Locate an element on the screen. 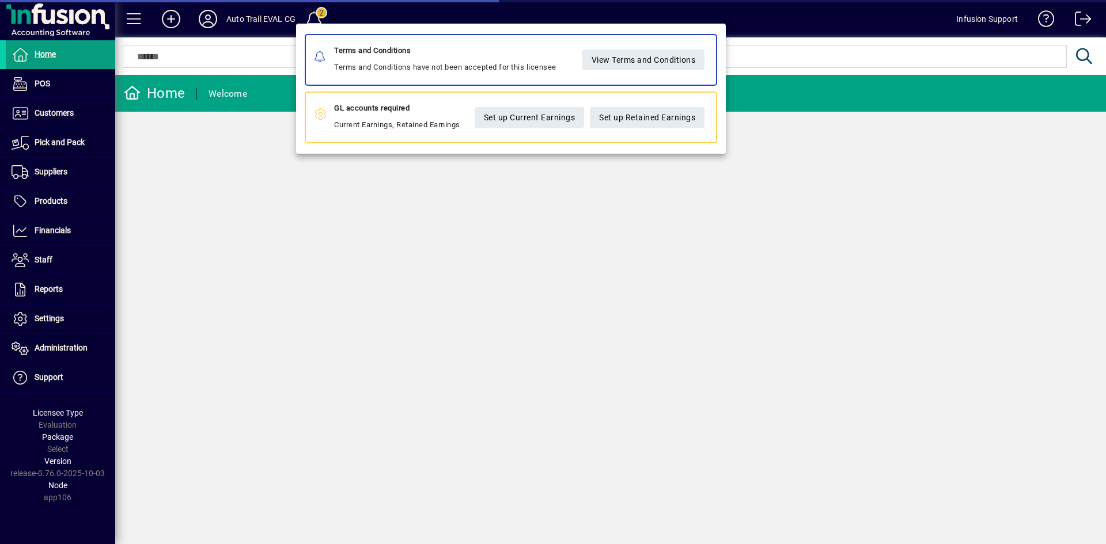 This screenshot has height=544, width=1106. div: GL accounts required is located at coordinates (397, 108).